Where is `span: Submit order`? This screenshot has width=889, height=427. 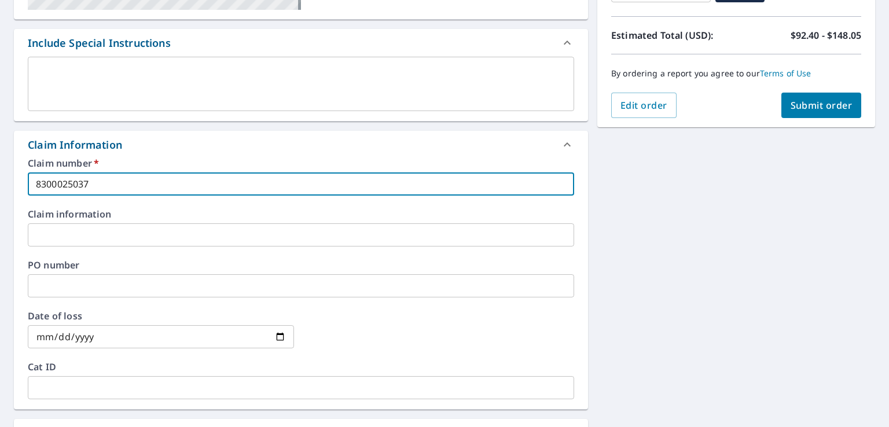 span: Submit order is located at coordinates (822, 105).